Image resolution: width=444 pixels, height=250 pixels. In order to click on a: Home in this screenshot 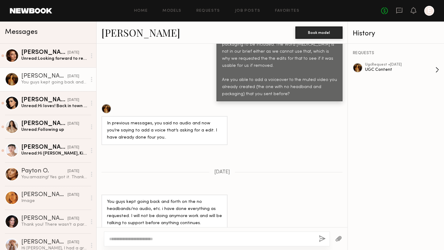, I will do `click(141, 11)`.